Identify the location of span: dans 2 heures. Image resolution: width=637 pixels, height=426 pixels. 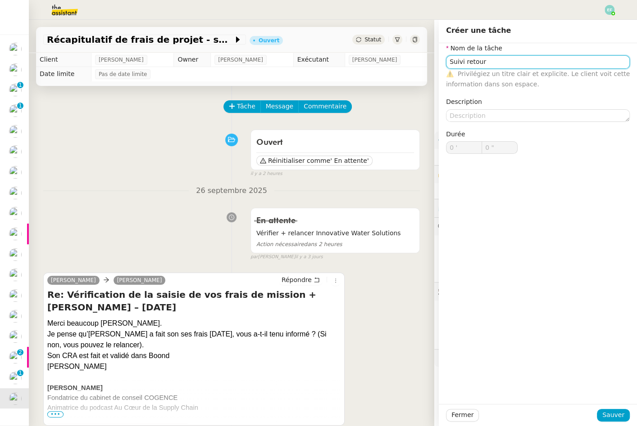
(299, 244).